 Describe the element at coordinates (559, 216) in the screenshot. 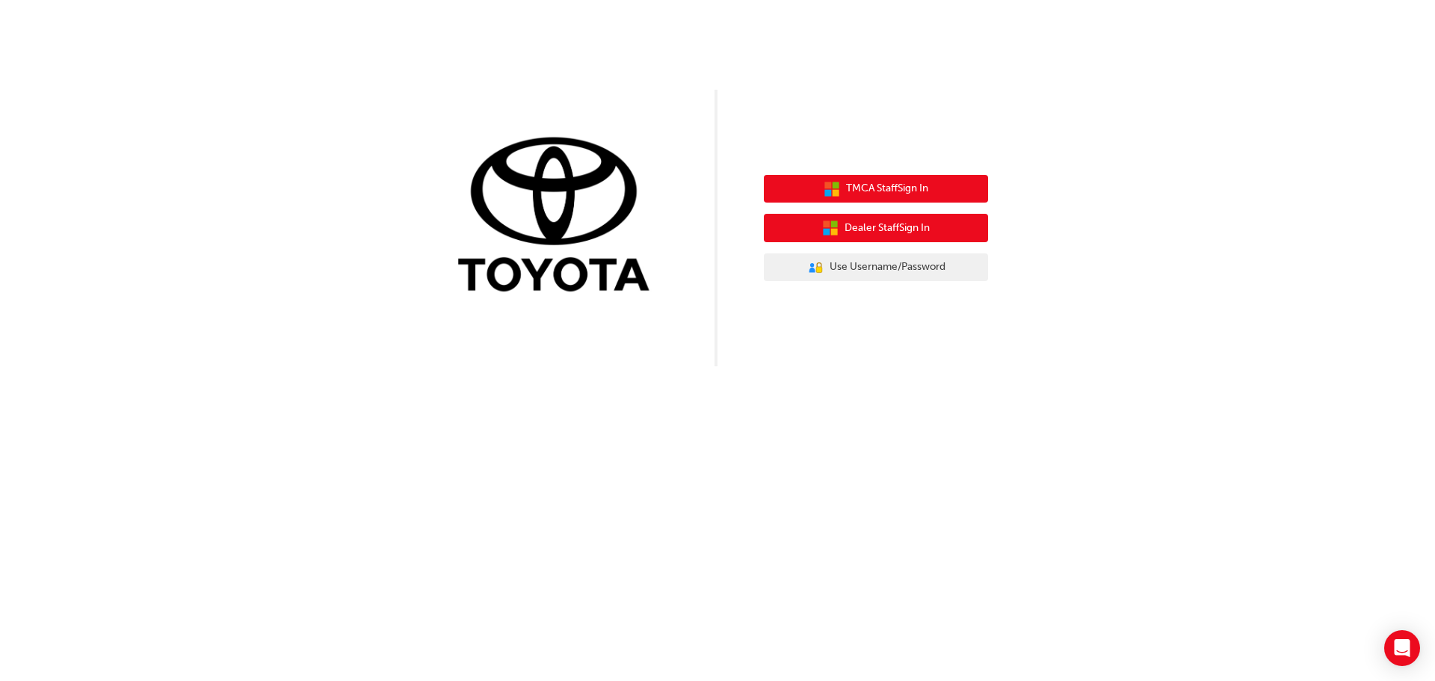

I see `img: Trak` at that location.